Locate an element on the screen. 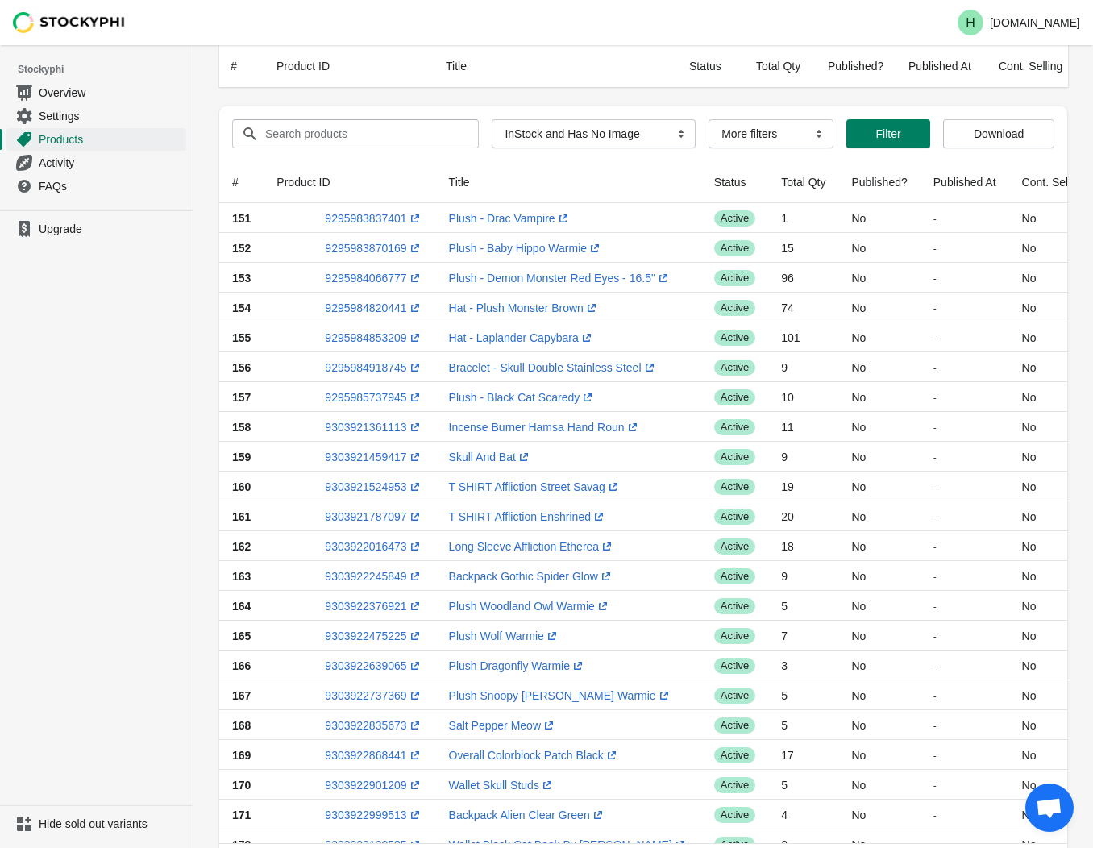 The height and width of the screenshot is (848, 1093). a: 9303922835673(opens a new window) is located at coordinates (373, 725).